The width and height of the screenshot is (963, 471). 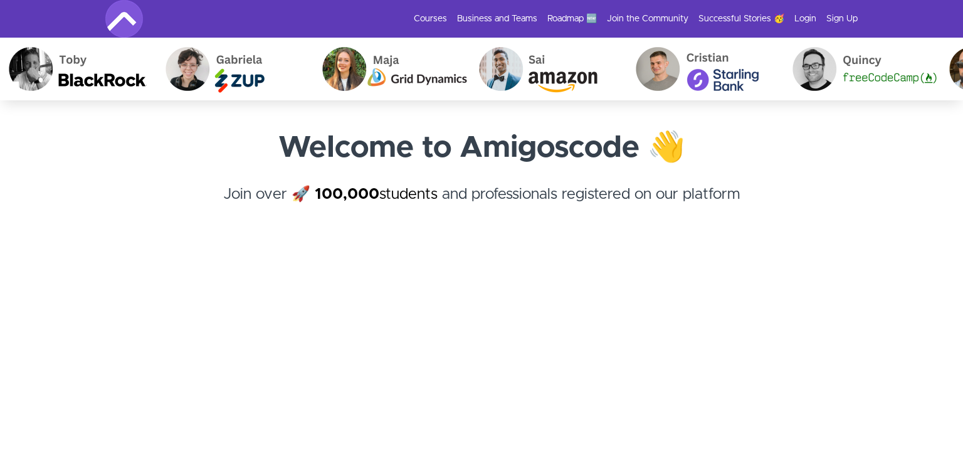 What do you see at coordinates (805, 19) in the screenshot?
I see `a: Login` at bounding box center [805, 19].